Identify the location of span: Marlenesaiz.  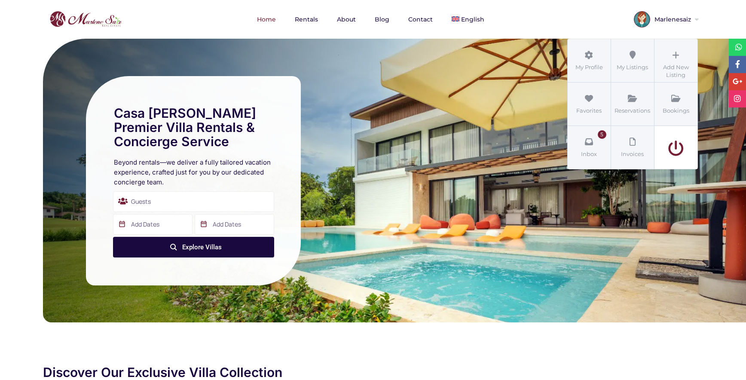
(671, 19).